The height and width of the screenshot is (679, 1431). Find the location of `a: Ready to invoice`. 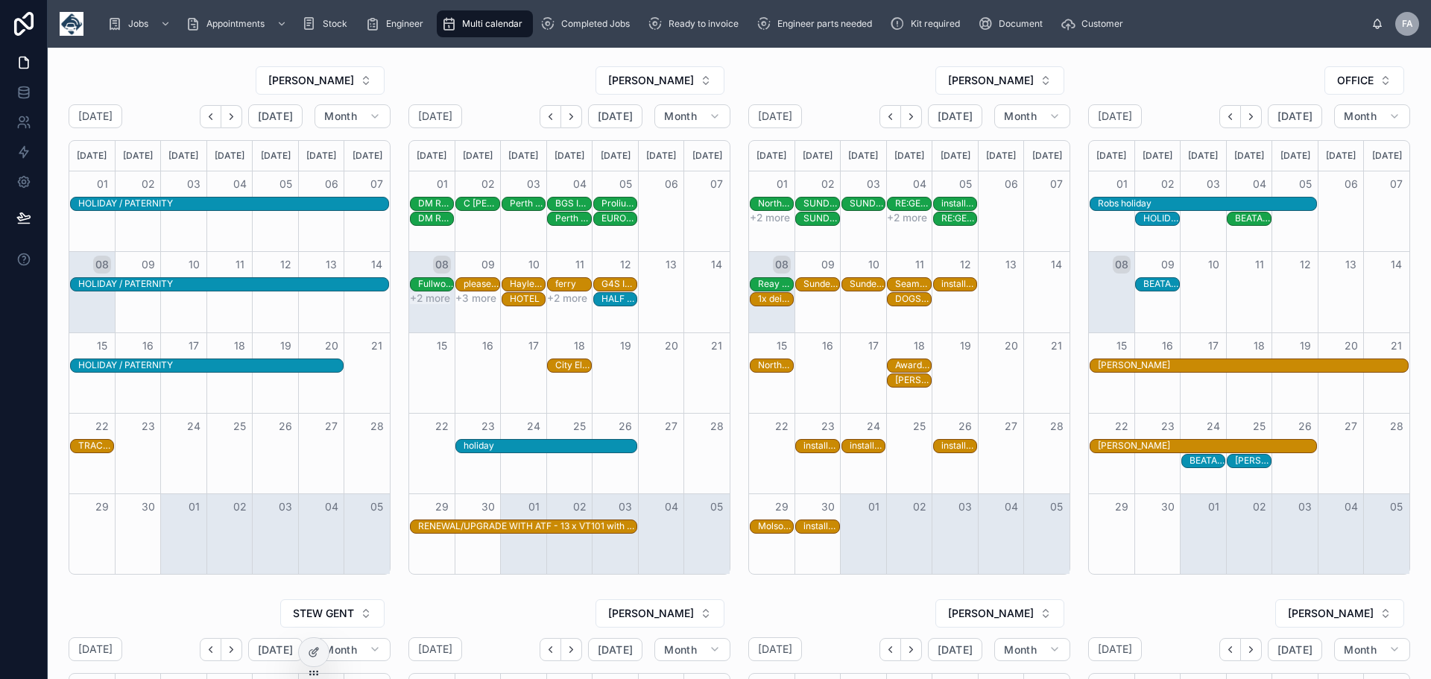

a: Ready to invoice is located at coordinates (696, 24).